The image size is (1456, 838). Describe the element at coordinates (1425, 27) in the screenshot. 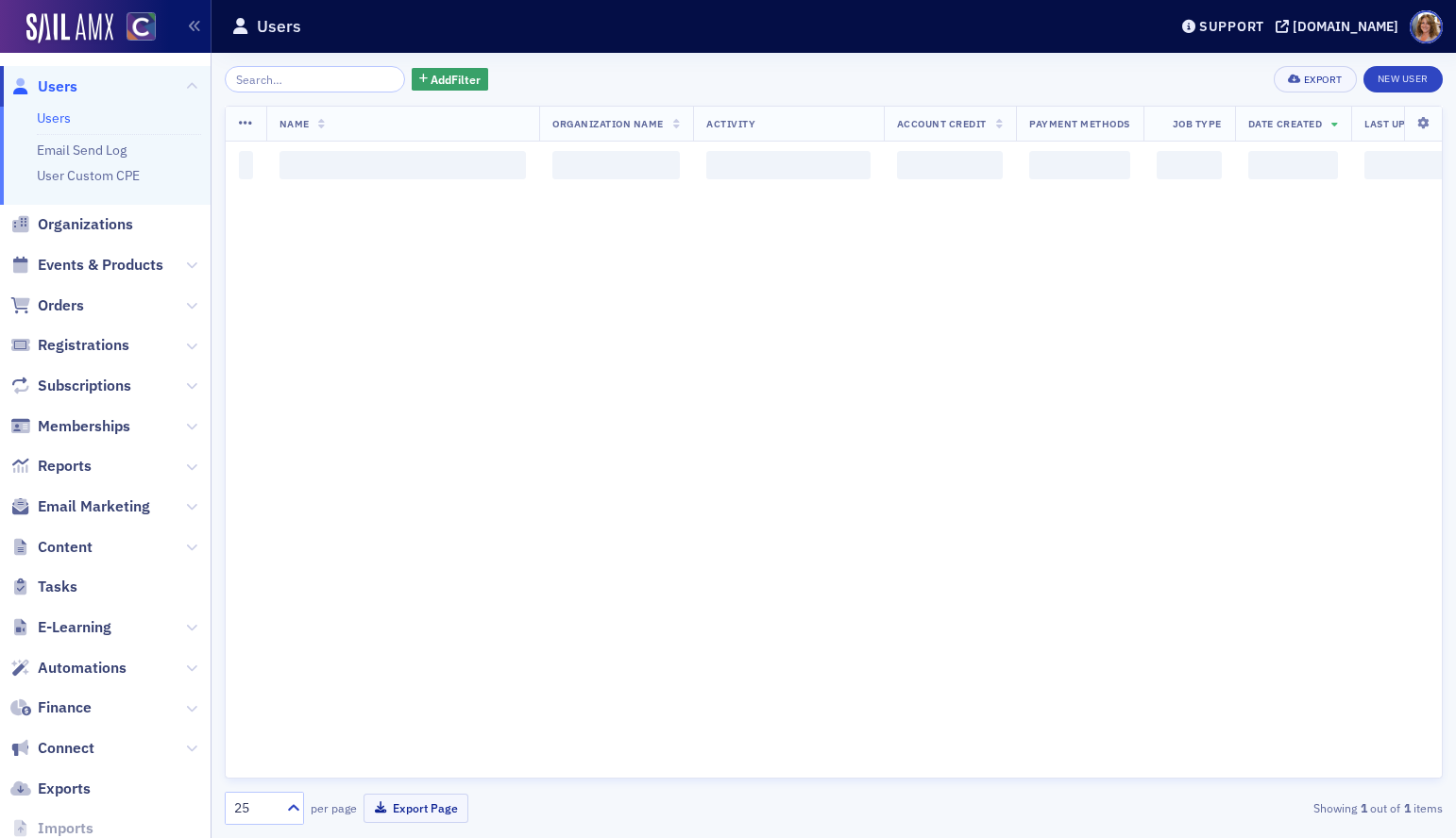

I see `span: Profile` at that location.